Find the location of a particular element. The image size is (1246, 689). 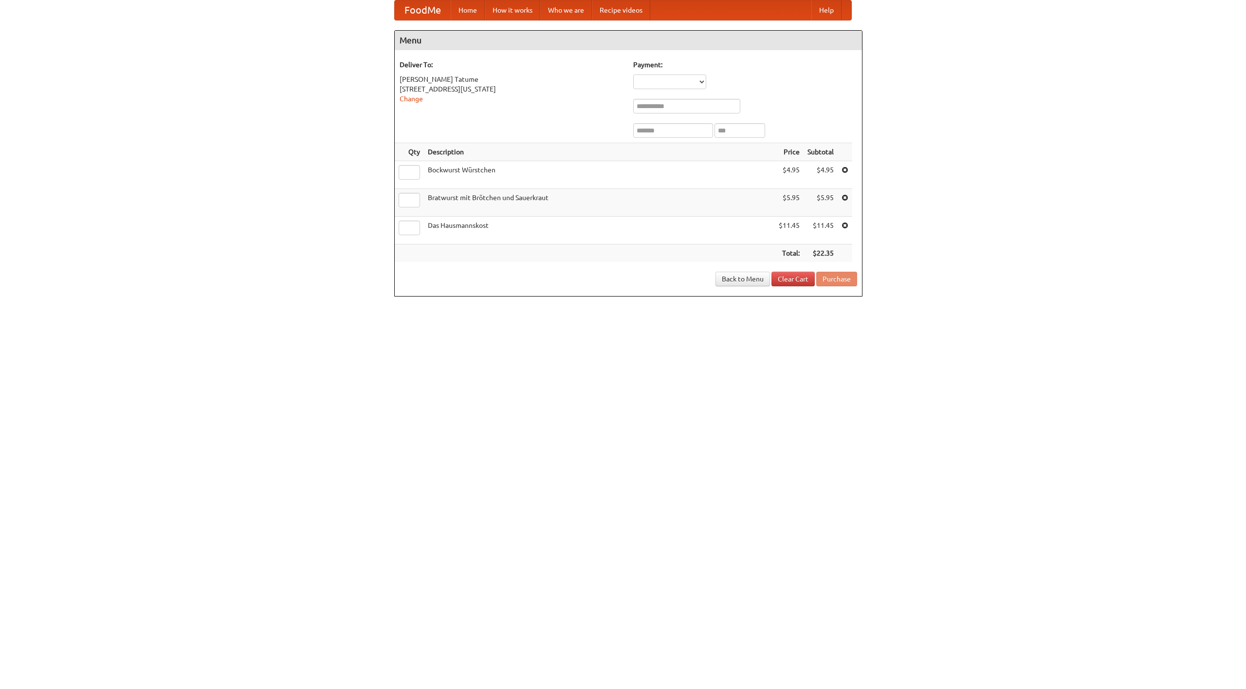

a: Back to Menu is located at coordinates (743, 279).